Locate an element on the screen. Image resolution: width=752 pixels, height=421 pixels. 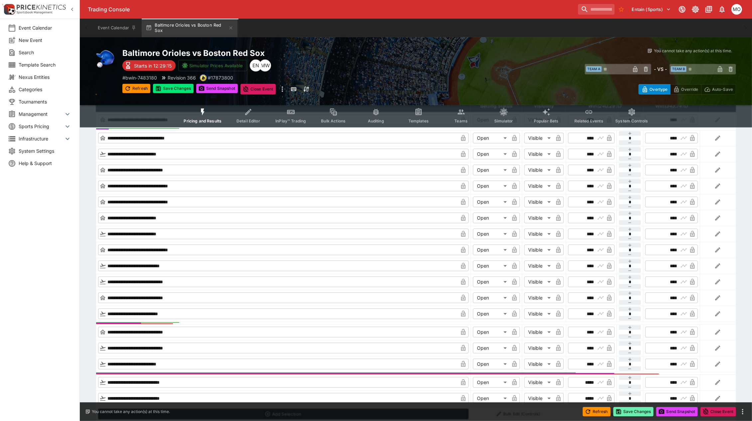
button: Refresh is located at coordinates (597, 411).